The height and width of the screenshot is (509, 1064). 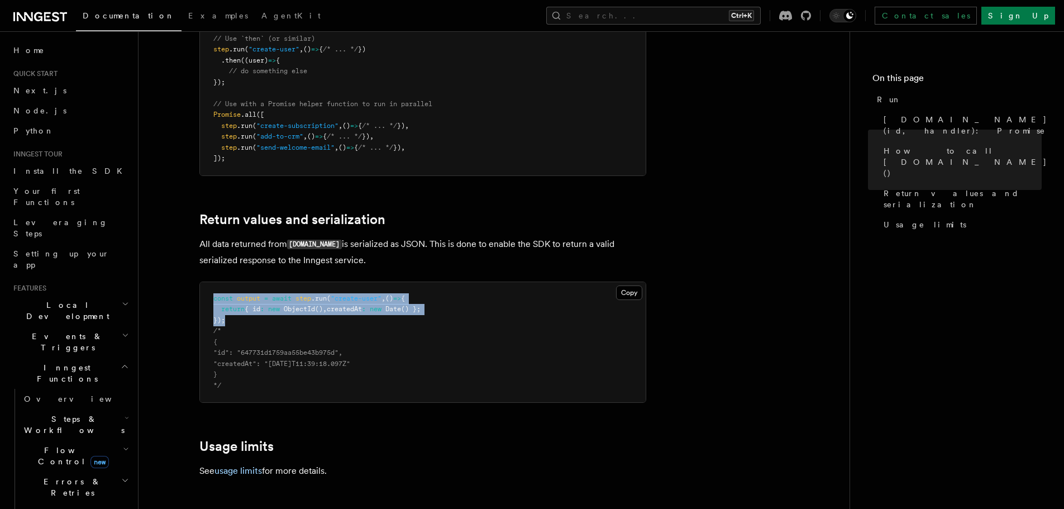 I want to click on span: "add-to-crm", so click(x=280, y=136).